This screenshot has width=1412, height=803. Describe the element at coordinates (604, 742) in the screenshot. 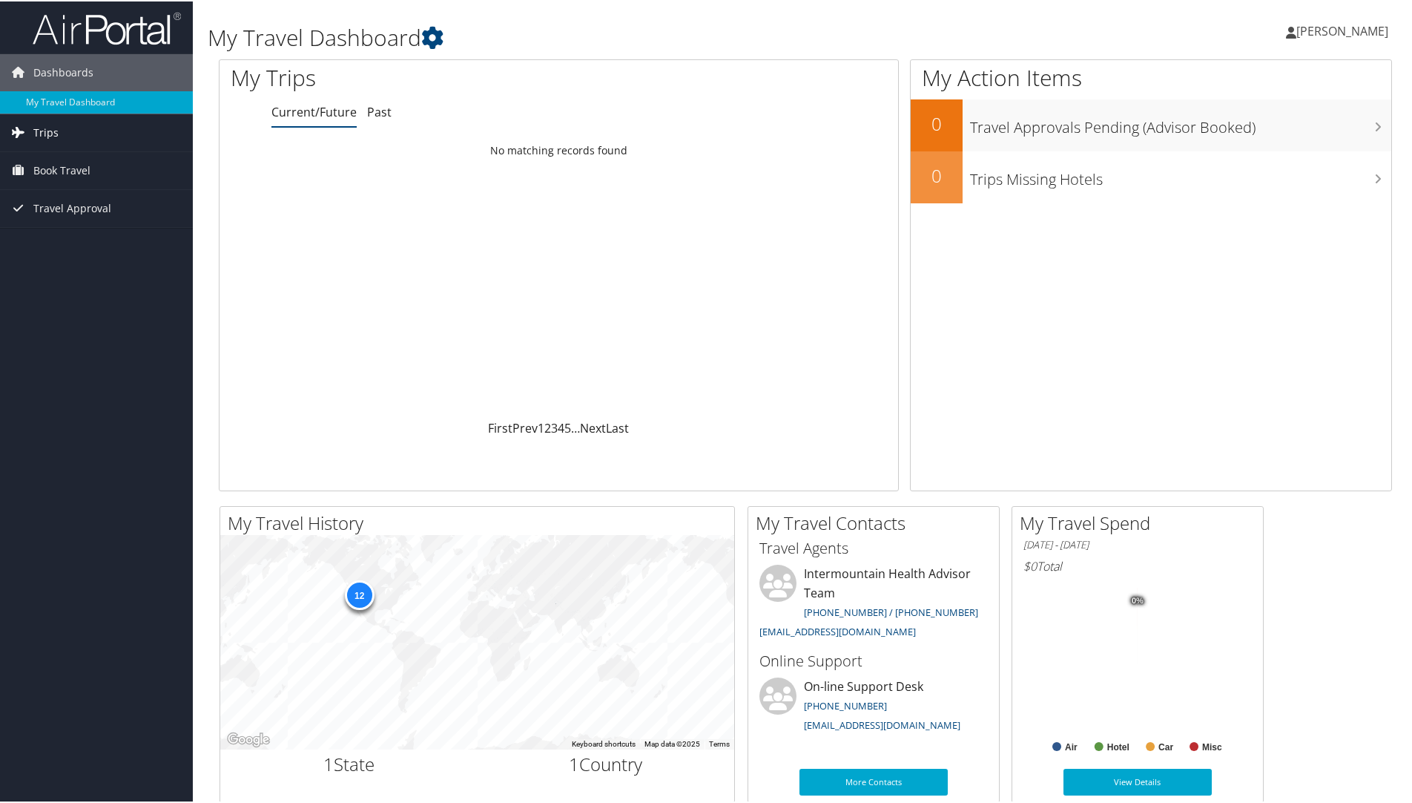

I see `button: Keyboard shortcuts` at that location.